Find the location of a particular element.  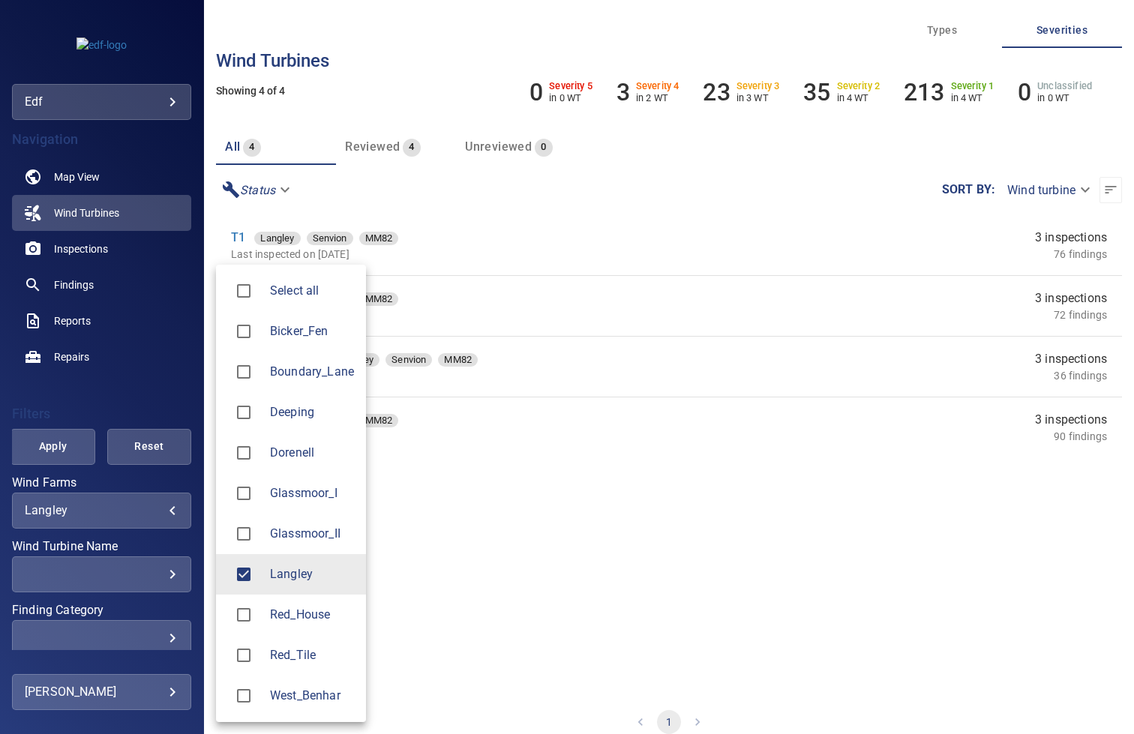

span: Select all is located at coordinates (312, 291).